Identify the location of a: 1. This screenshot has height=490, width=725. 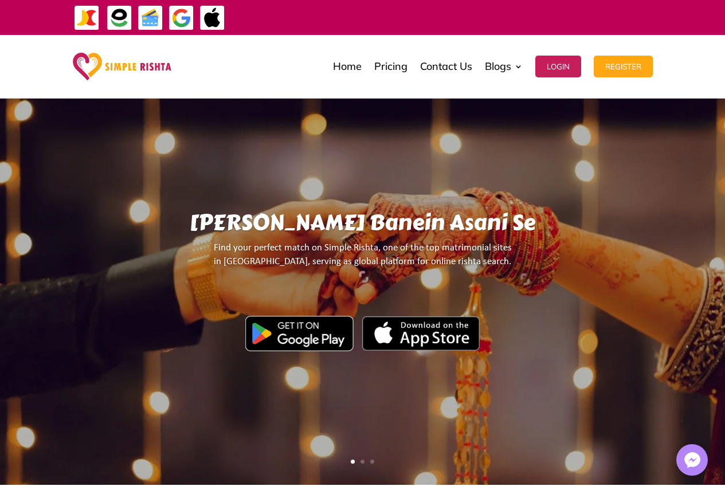
(352, 461).